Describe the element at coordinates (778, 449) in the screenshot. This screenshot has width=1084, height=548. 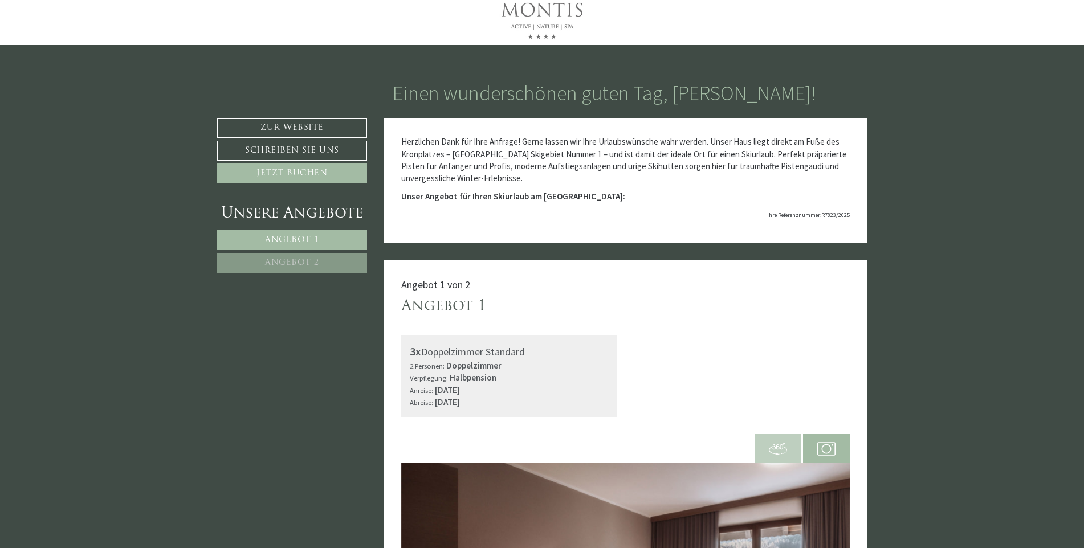
I see `img: 360-grad.svg` at that location.